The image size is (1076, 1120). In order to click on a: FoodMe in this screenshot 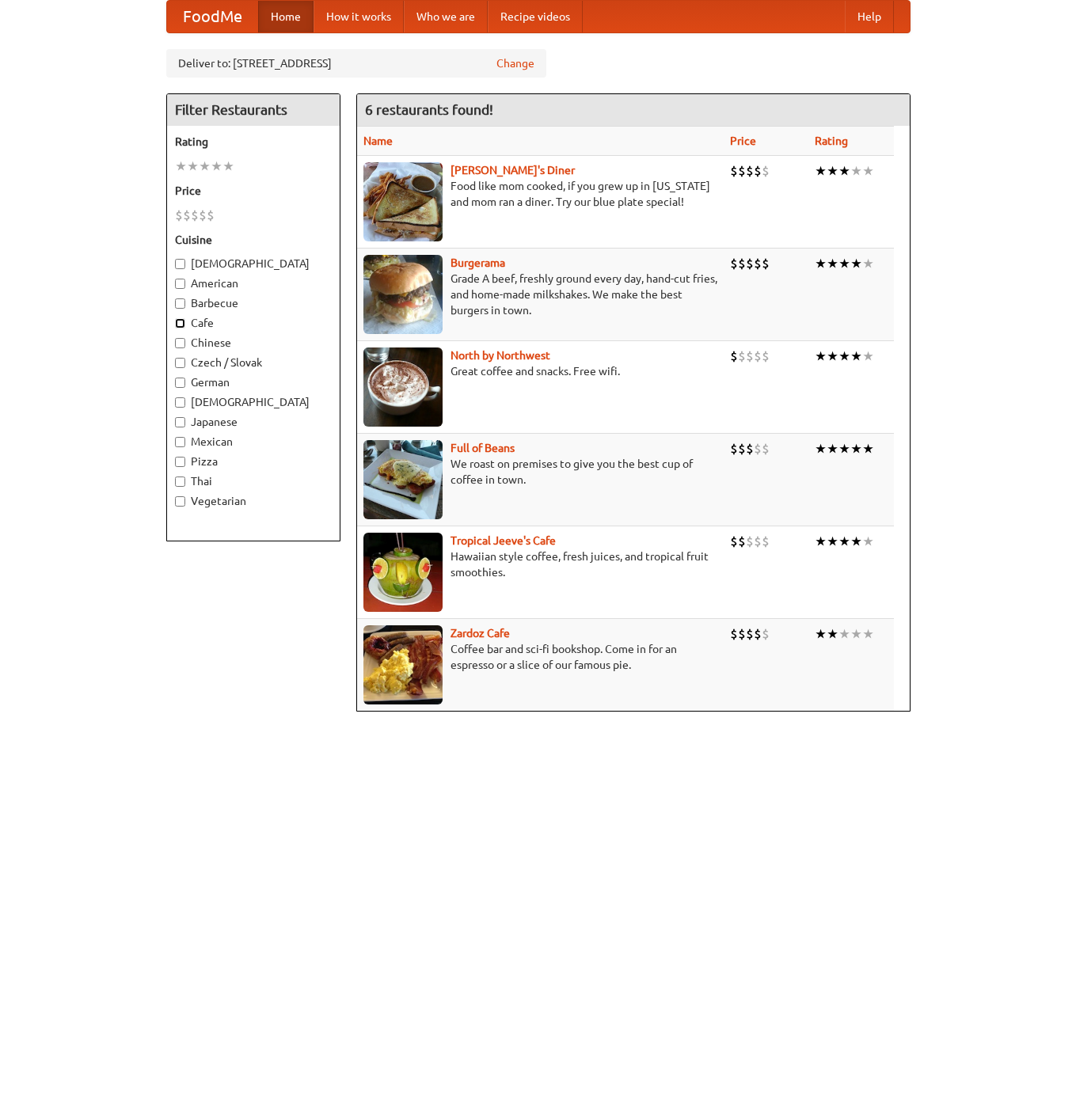, I will do `click(212, 17)`.